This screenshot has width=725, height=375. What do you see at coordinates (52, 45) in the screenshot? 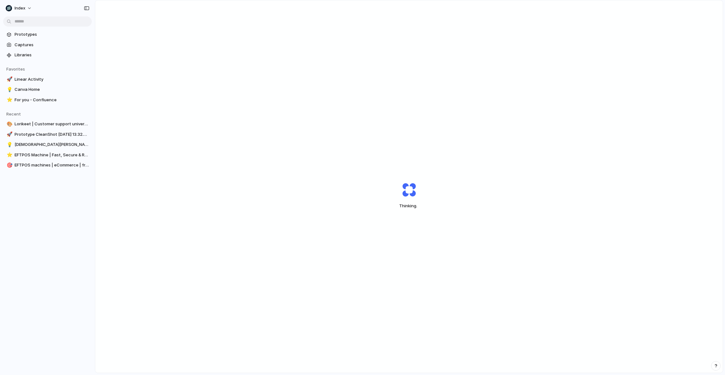
I see `span: Captures` at bounding box center [52, 45].